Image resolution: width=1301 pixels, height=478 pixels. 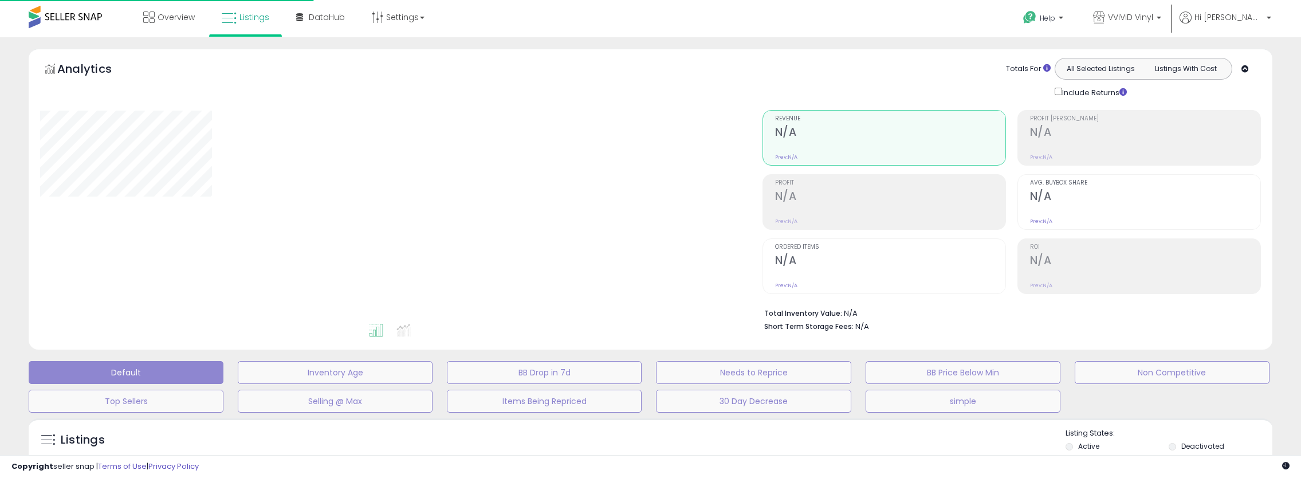 I want to click on a: Help, so click(x=1044, y=19).